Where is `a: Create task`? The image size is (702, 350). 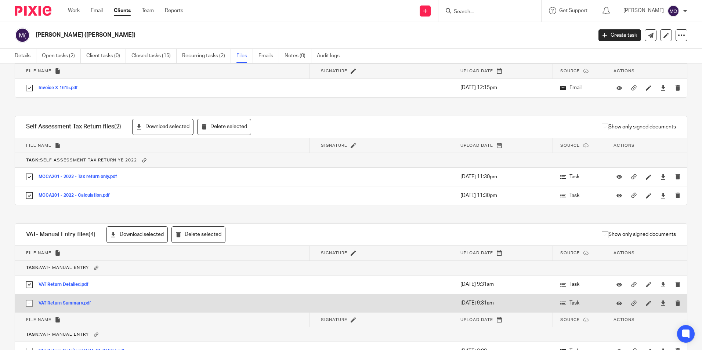 a: Create task is located at coordinates (620, 35).